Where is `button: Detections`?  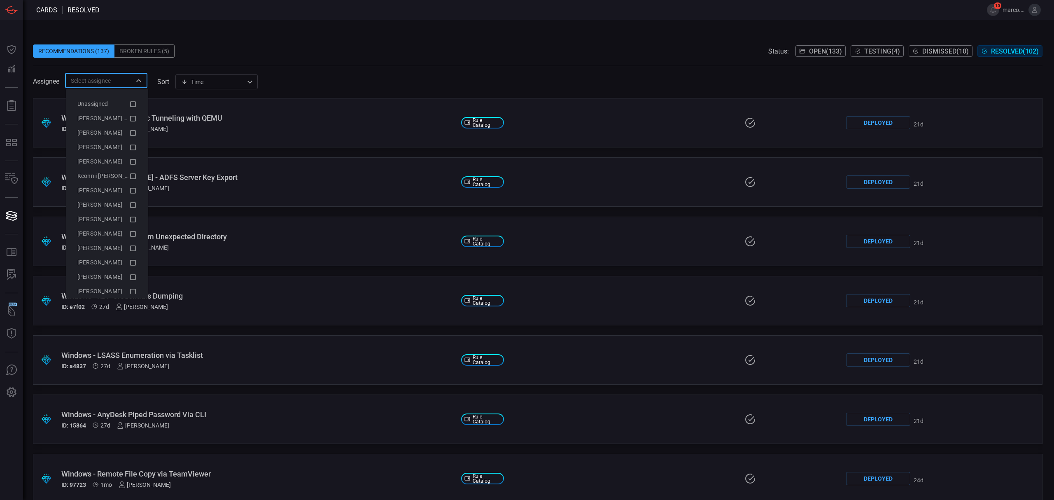 button: Detections is located at coordinates (12, 69).